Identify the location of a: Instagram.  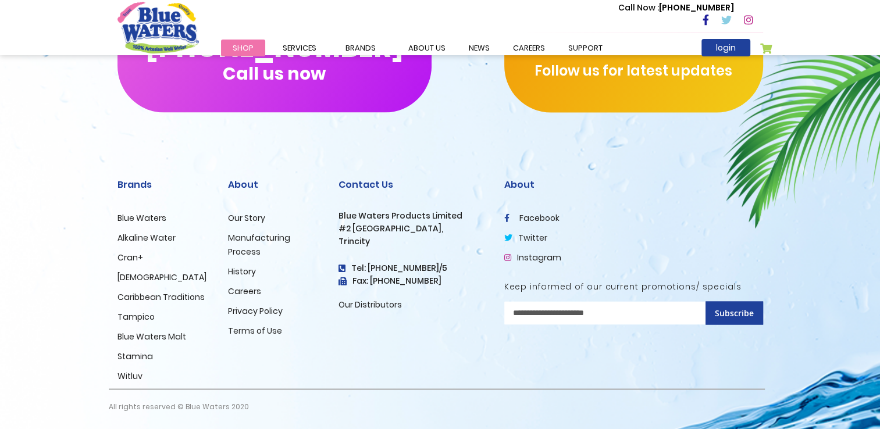
(533, 257).